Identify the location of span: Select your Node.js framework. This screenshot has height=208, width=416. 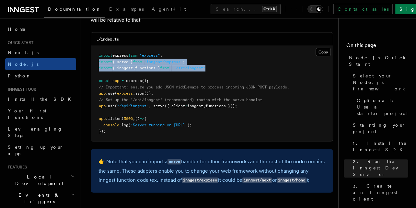
(381, 82).